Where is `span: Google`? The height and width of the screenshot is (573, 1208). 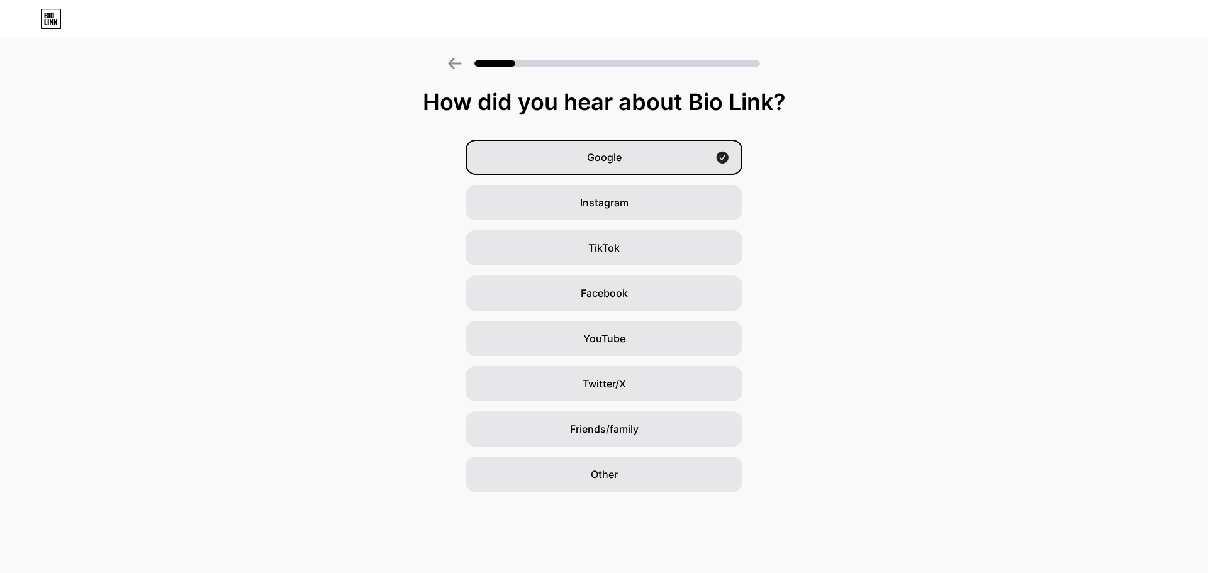
span: Google is located at coordinates (604, 157).